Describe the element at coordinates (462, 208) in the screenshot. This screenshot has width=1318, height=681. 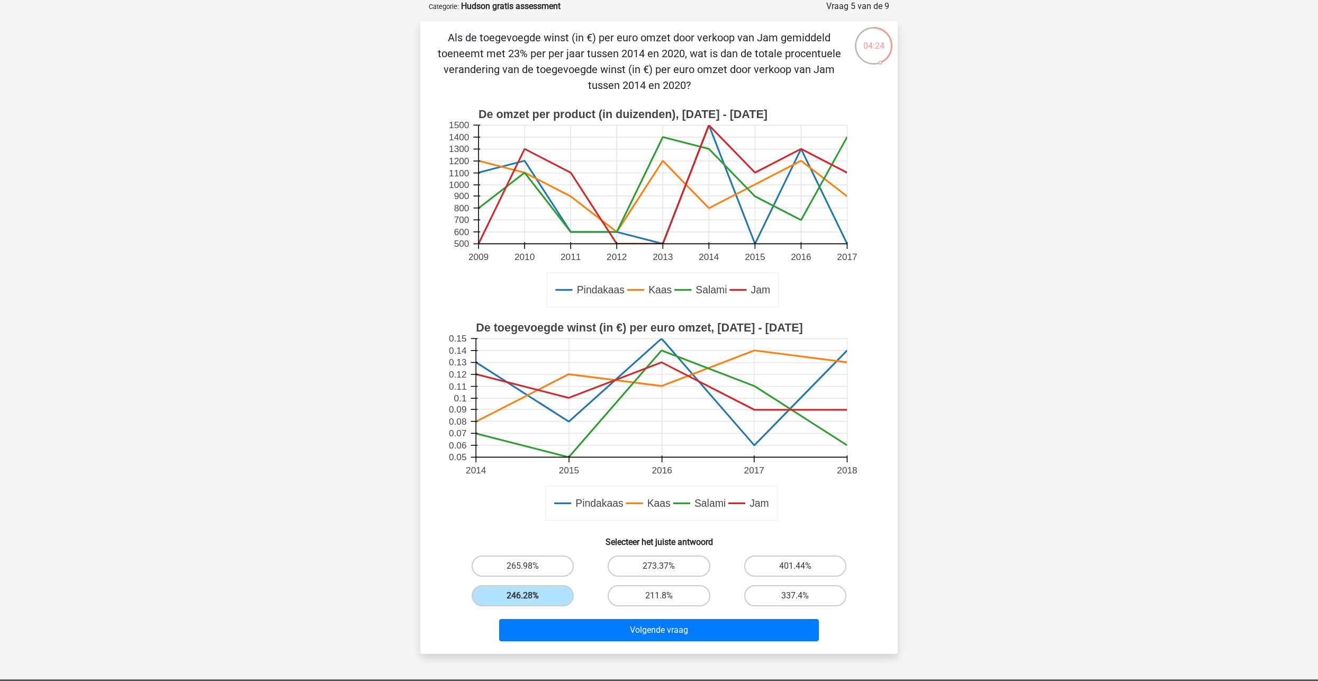
I see `text: 800` at that location.